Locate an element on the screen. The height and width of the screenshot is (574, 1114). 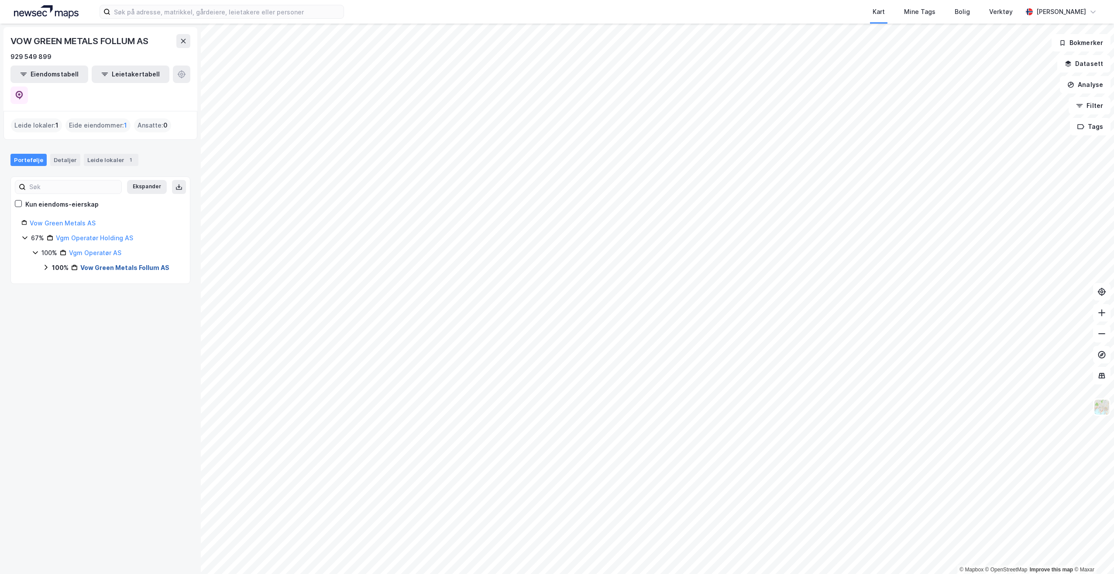
a: OpenStreetMap is located at coordinates (1006, 569).